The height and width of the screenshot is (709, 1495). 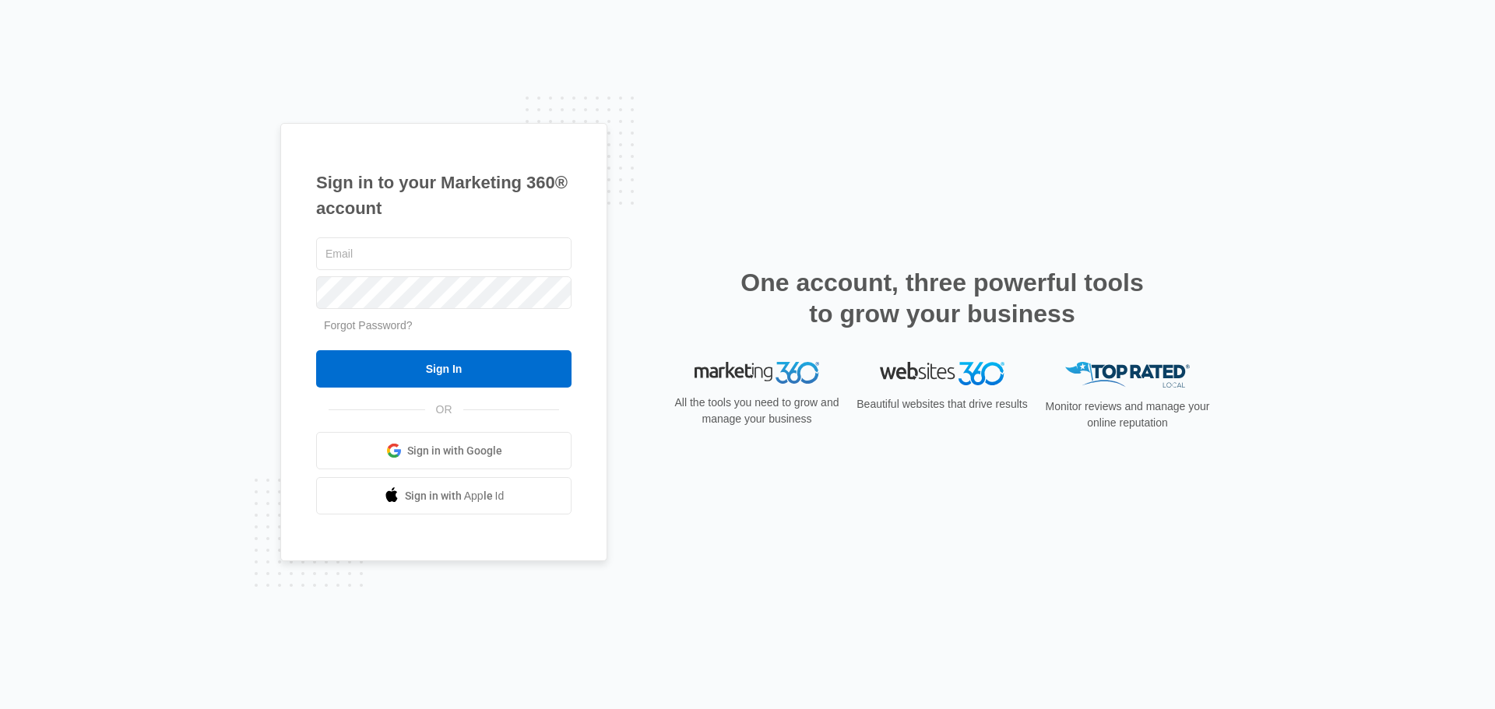 I want to click on a: Sign in with Apple Id, so click(x=444, y=496).